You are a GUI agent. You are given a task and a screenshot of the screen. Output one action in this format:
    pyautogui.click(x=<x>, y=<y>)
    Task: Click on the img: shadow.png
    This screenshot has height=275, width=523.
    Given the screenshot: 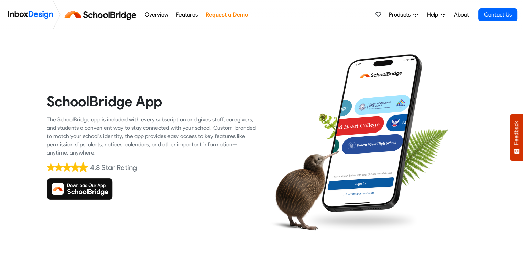 What is the action you would take?
    pyautogui.click(x=362, y=220)
    